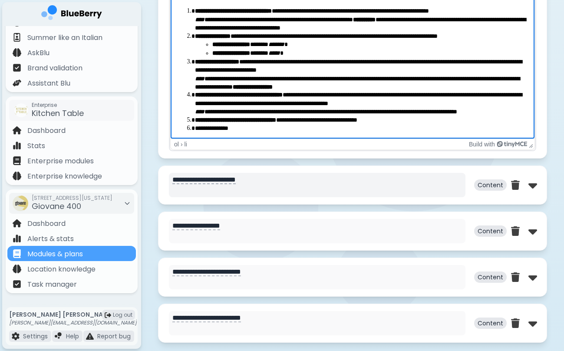 The image size is (564, 351). What do you see at coordinates (114, 336) in the screenshot?
I see `p: Report bug` at bounding box center [114, 336].